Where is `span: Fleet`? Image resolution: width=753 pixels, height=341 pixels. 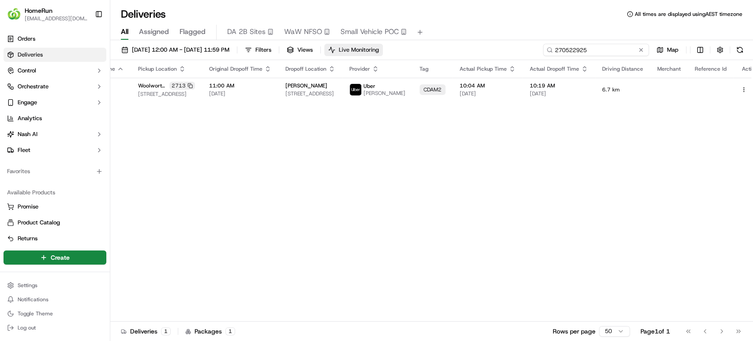
span: Fleet is located at coordinates (24, 150).